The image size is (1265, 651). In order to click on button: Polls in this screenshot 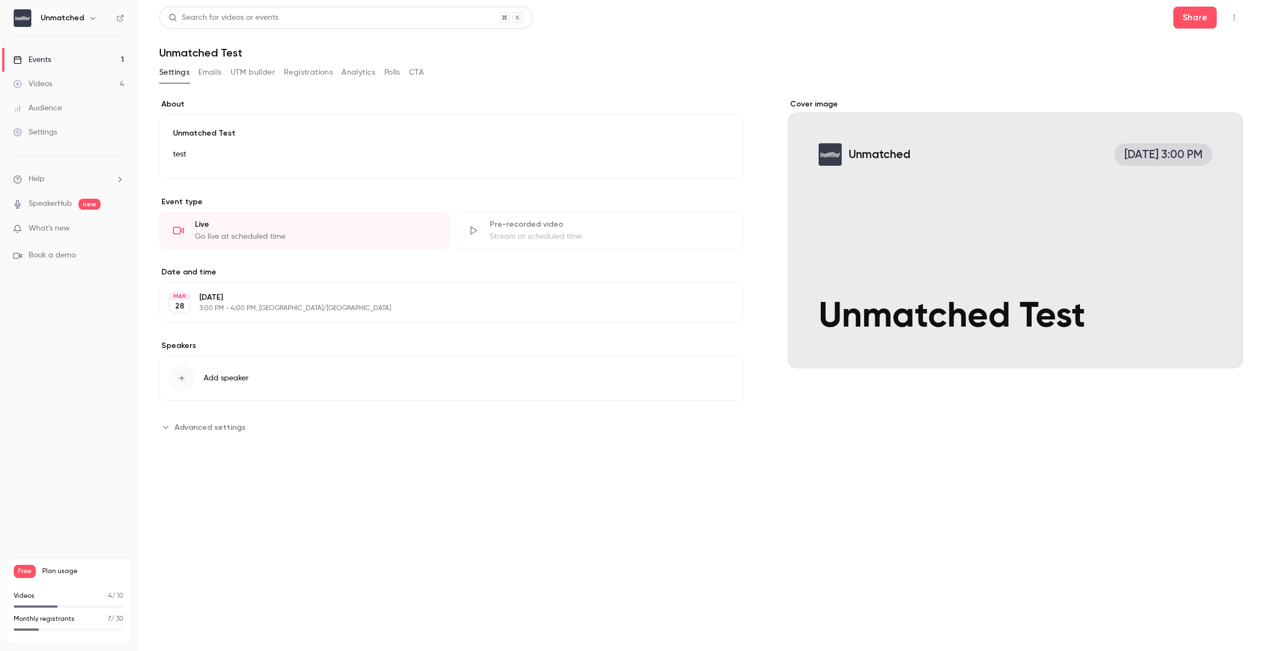, I will do `click(392, 72)`.